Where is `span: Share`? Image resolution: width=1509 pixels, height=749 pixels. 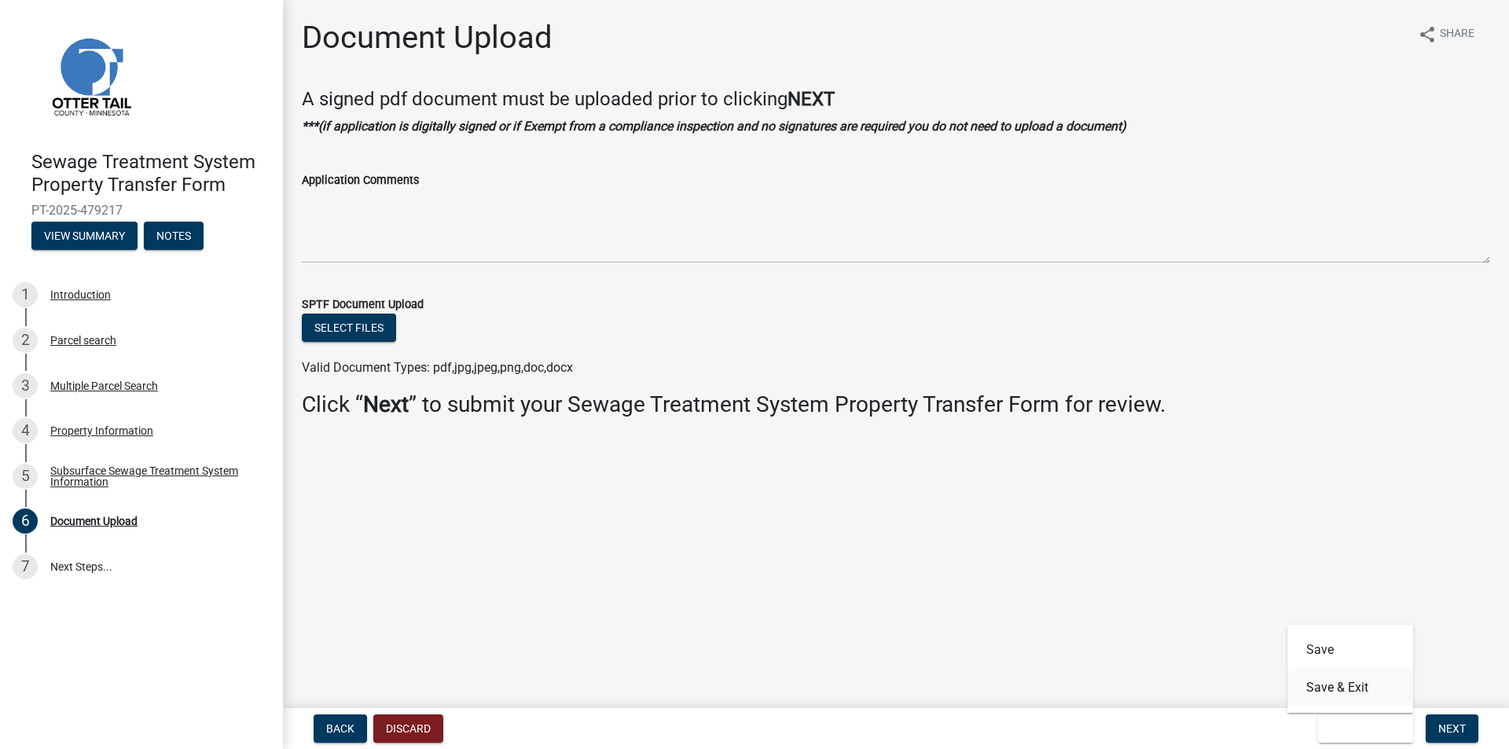
span: Share is located at coordinates (1457, 35).